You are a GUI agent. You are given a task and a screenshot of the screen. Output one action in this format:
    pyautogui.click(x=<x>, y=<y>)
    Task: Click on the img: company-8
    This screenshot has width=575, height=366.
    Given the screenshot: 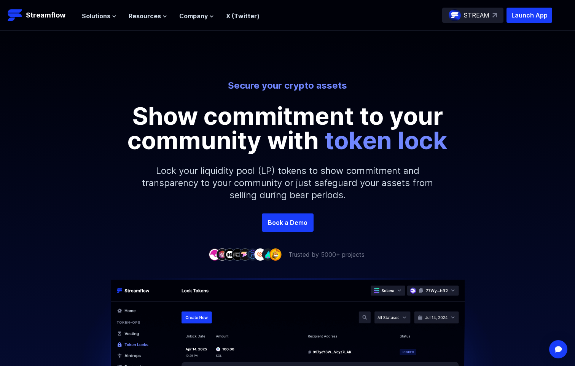 What is the action you would take?
    pyautogui.click(x=268, y=254)
    